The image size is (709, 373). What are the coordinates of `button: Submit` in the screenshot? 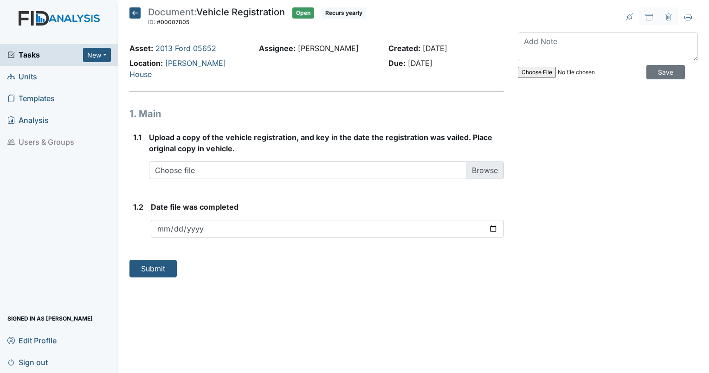 It's located at (153, 269).